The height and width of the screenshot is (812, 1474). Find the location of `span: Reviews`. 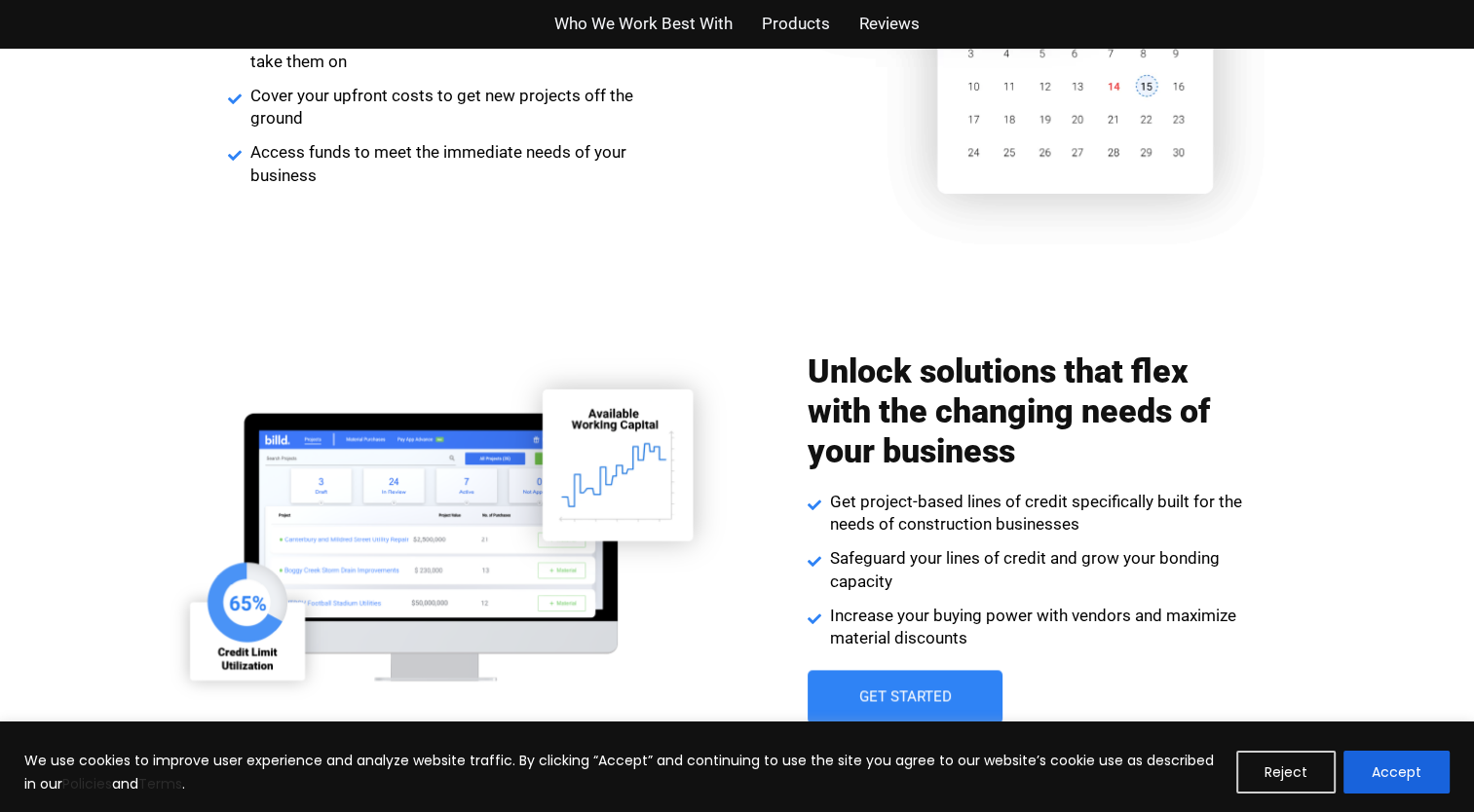

span: Reviews is located at coordinates (890, 24).